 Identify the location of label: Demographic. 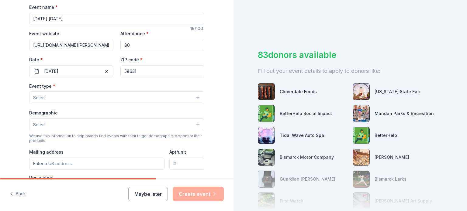
(43, 113).